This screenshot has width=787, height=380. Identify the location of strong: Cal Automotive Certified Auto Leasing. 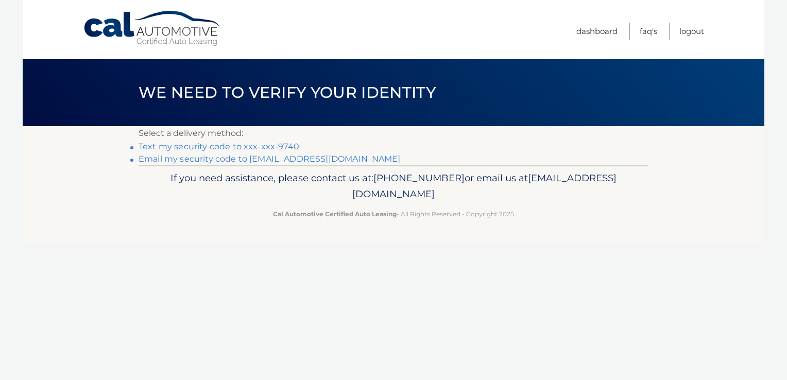
(335, 214).